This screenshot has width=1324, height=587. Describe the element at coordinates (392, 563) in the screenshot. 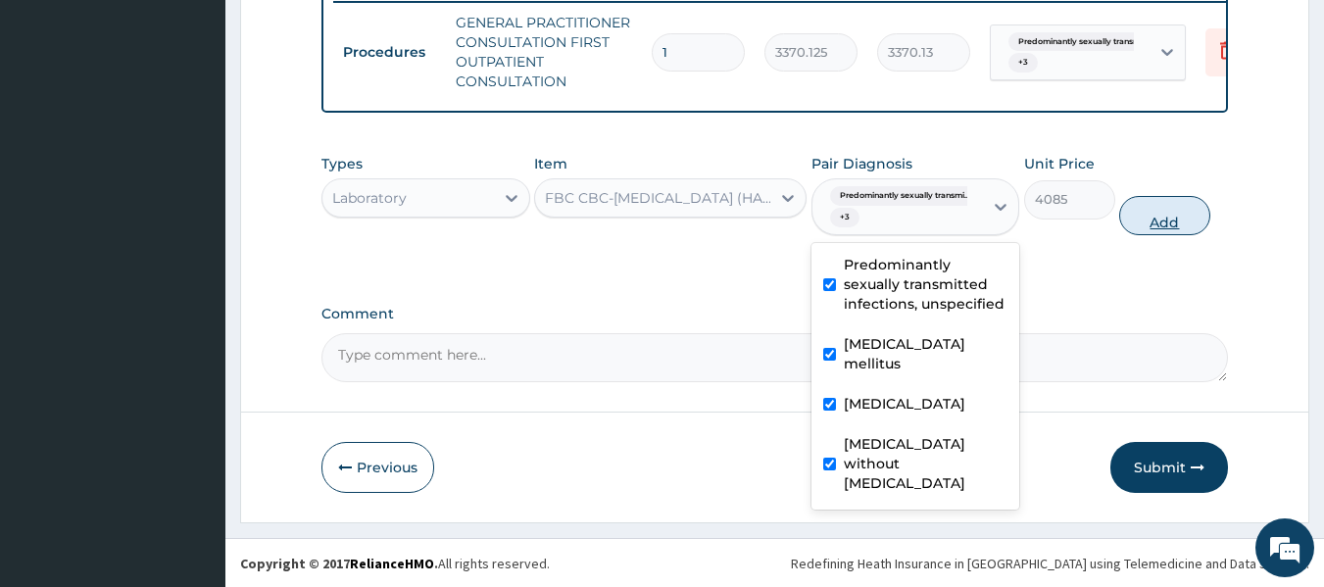

I see `a: RelianceHMO` at that location.